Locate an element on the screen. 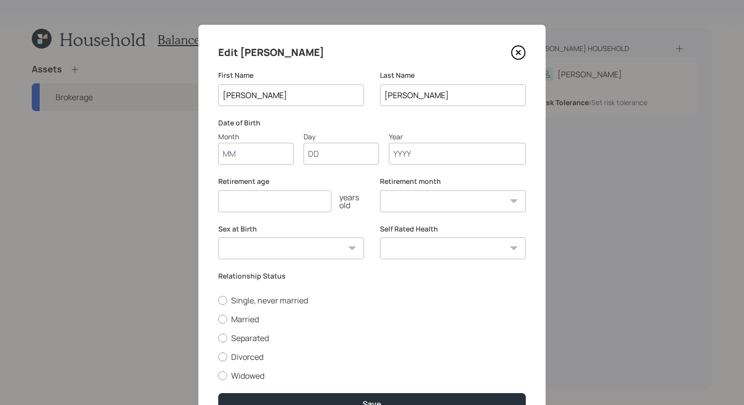 This screenshot has width=744, height=405. label: Retirement age is located at coordinates (291, 182).